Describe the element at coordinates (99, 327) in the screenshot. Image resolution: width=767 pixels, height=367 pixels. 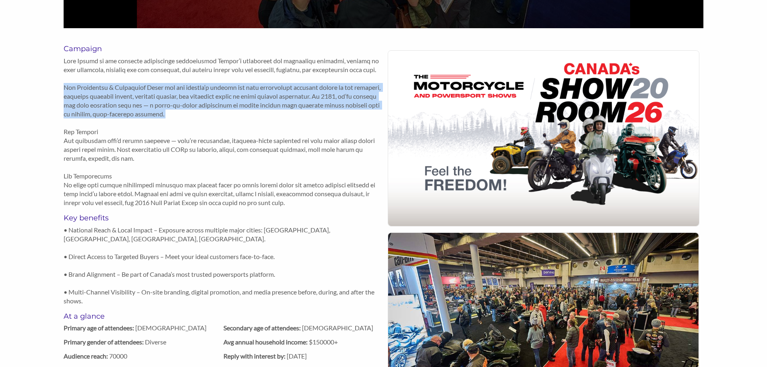
I see `strong: Primary age of attendees:` at that location.